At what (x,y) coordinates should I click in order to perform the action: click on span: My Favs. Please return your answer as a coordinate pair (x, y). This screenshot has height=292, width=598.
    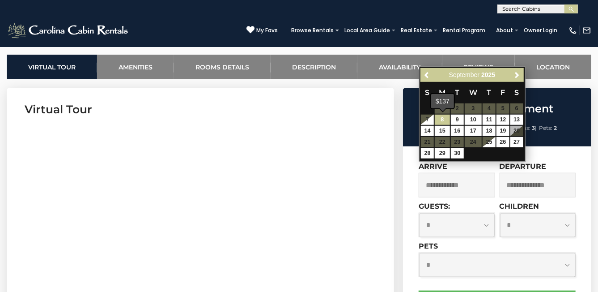
    Looking at the image, I should click on (267, 30).